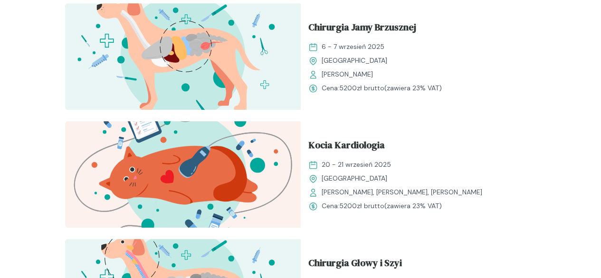  What do you see at coordinates (183, 57) in the screenshot?
I see `img: aHfRokMqNJQqH-fc_ChiruJB_T.svg` at bounding box center [183, 57].